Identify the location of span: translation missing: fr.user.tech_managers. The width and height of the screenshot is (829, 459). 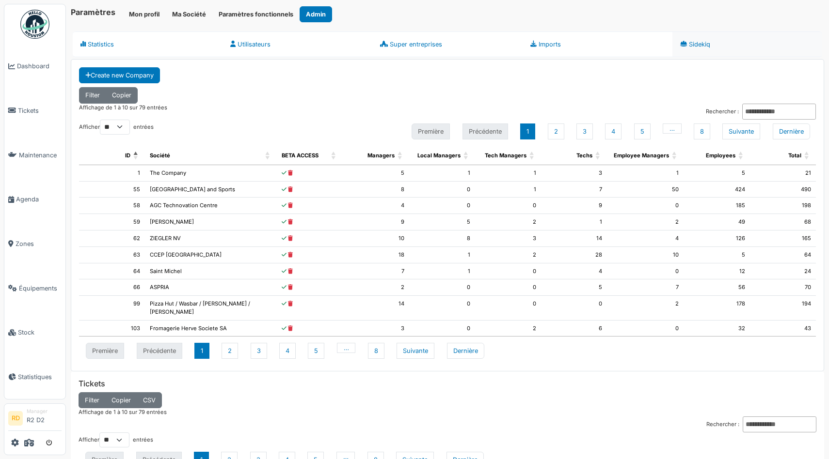
(506, 156).